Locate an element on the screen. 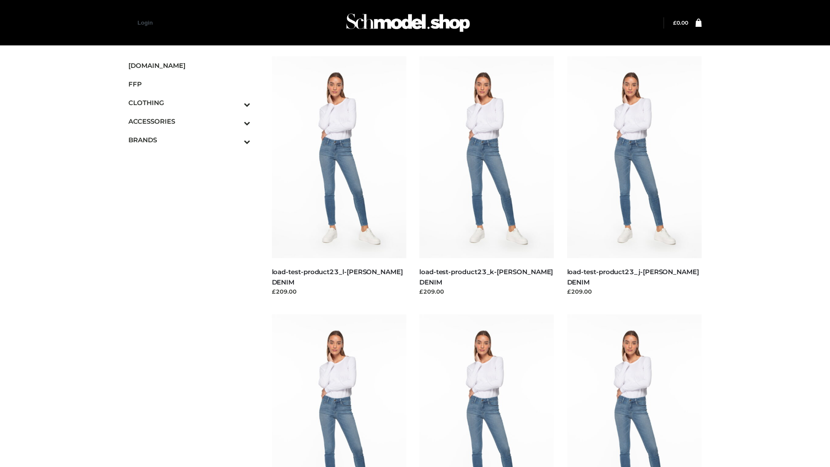 This screenshot has width=830, height=467. a: FFP is located at coordinates (189, 84).